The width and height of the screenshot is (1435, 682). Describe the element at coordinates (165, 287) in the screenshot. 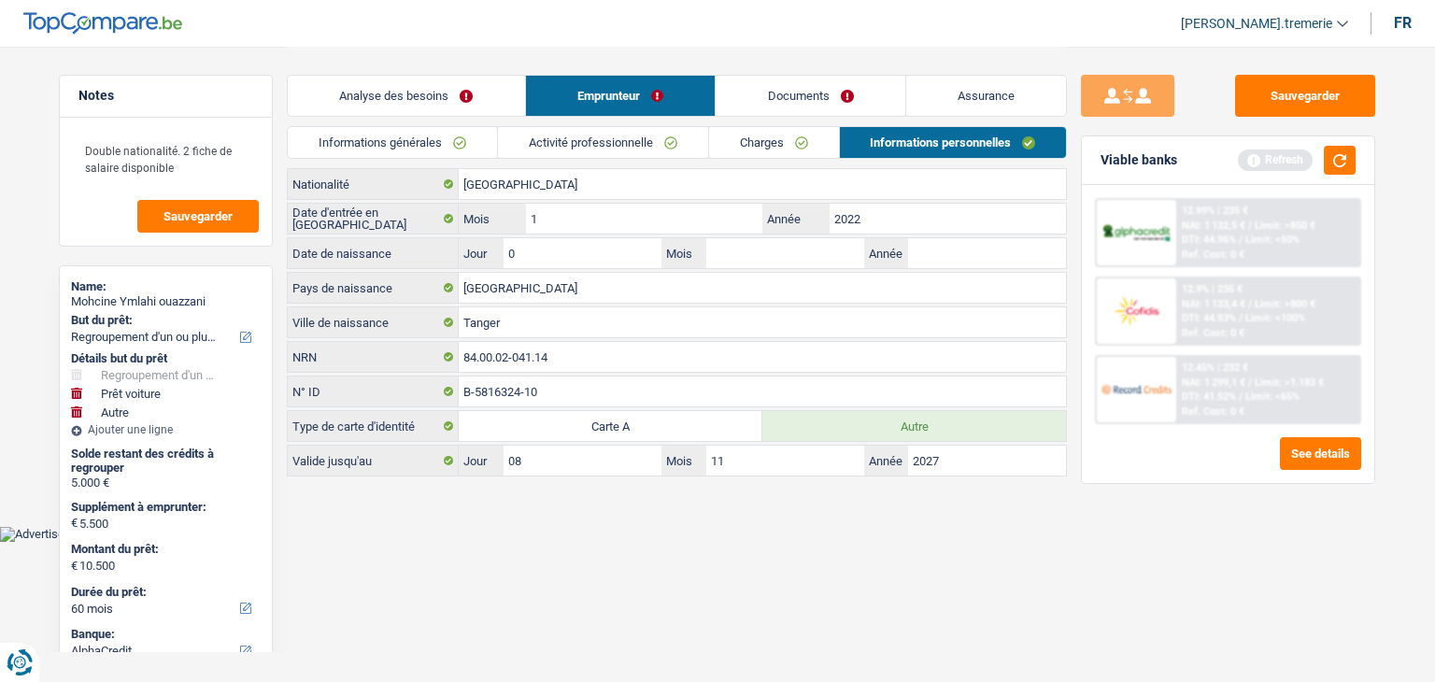

I see `div: Name:` at that location.